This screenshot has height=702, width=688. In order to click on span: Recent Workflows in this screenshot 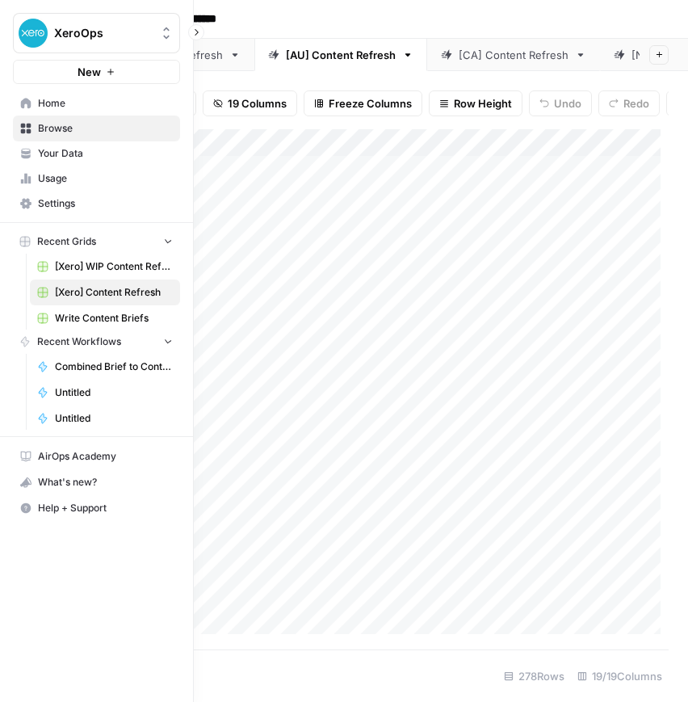, I will do `click(79, 342)`.